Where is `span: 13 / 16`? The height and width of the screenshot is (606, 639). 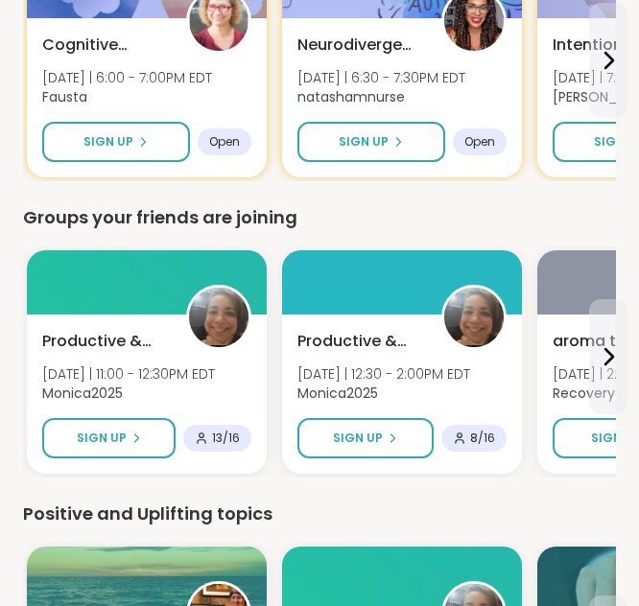
span: 13 / 16 is located at coordinates (225, 438).